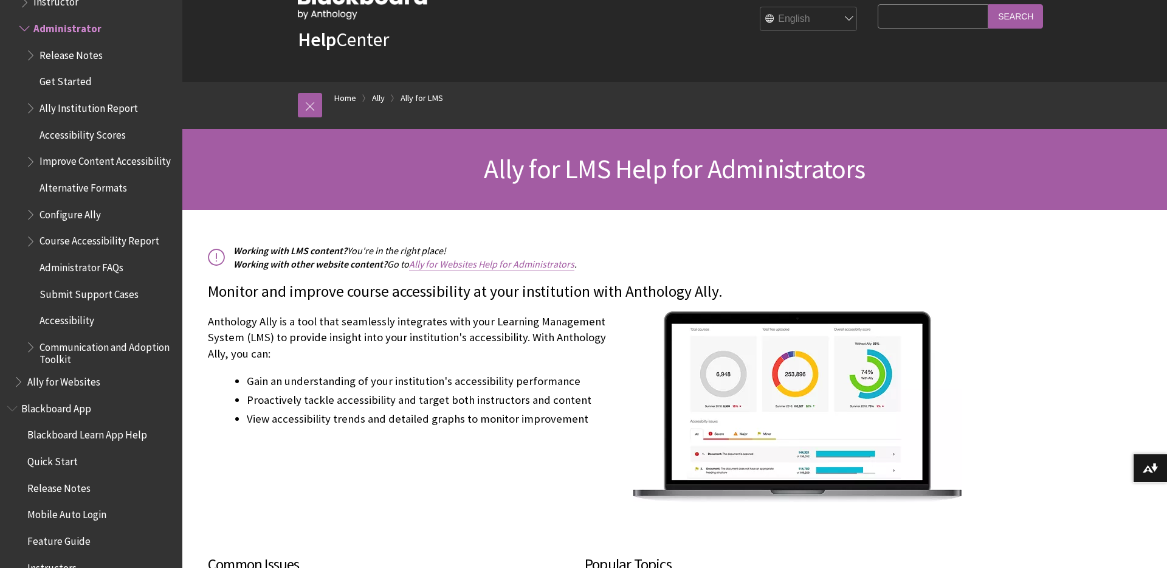 The width and height of the screenshot is (1167, 568). I want to click on span: Working with other website content?, so click(310, 264).